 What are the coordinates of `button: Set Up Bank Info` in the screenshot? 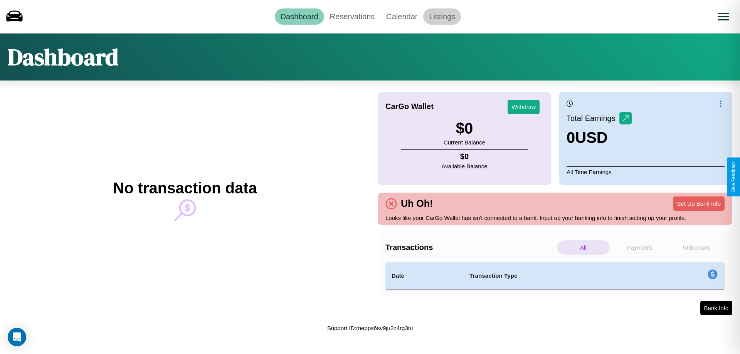 It's located at (699, 204).